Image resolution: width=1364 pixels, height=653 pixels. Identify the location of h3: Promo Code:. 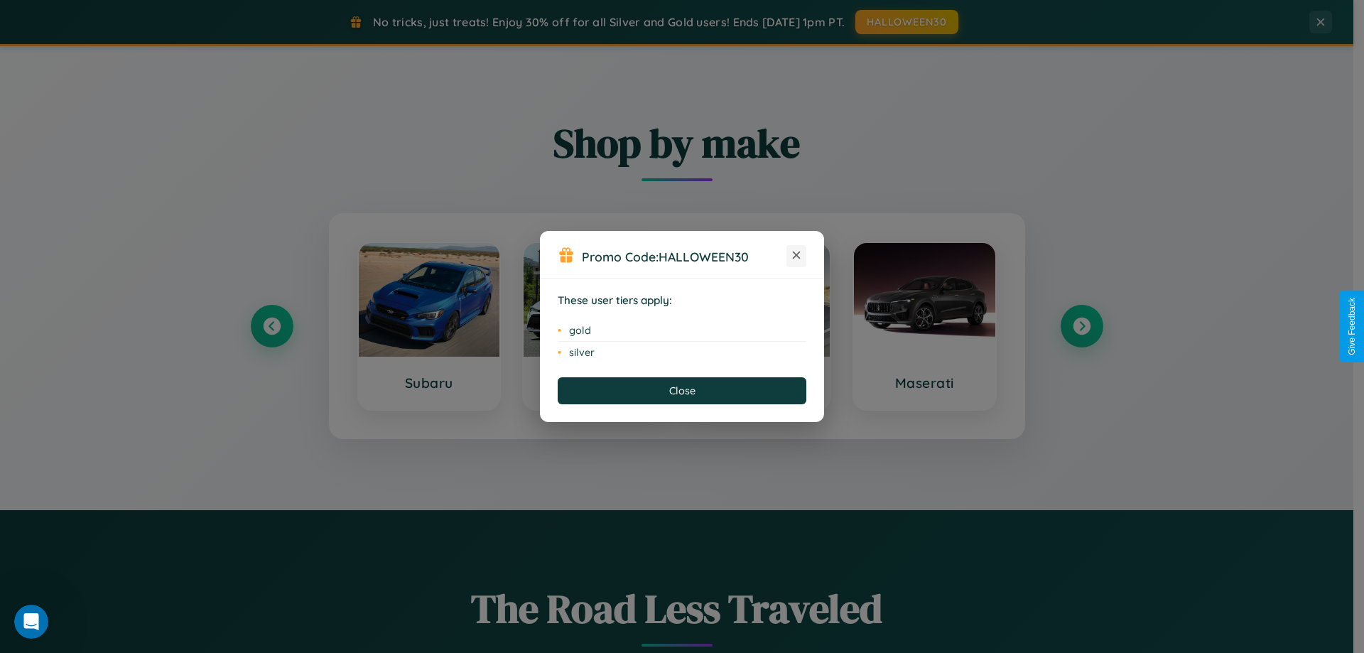
(684, 256).